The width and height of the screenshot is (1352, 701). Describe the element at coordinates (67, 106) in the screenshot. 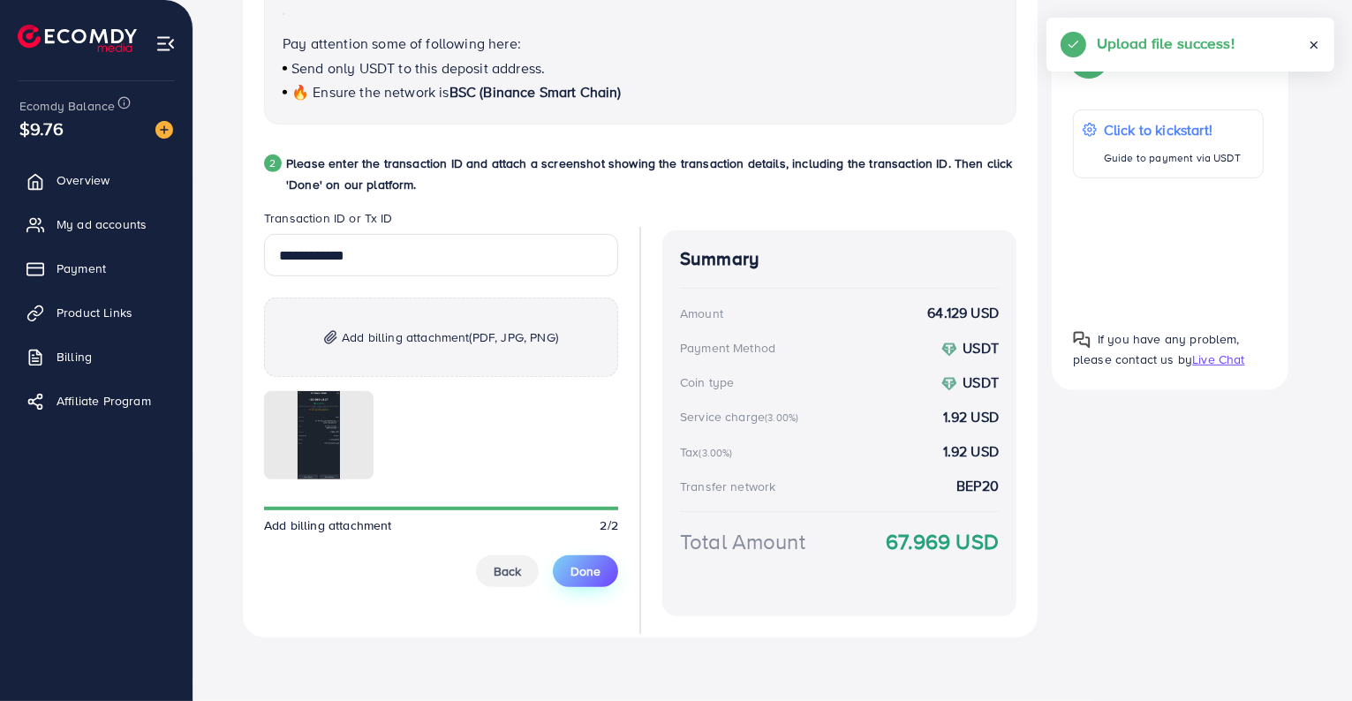

I see `span: Ecomdy Balance` at that location.